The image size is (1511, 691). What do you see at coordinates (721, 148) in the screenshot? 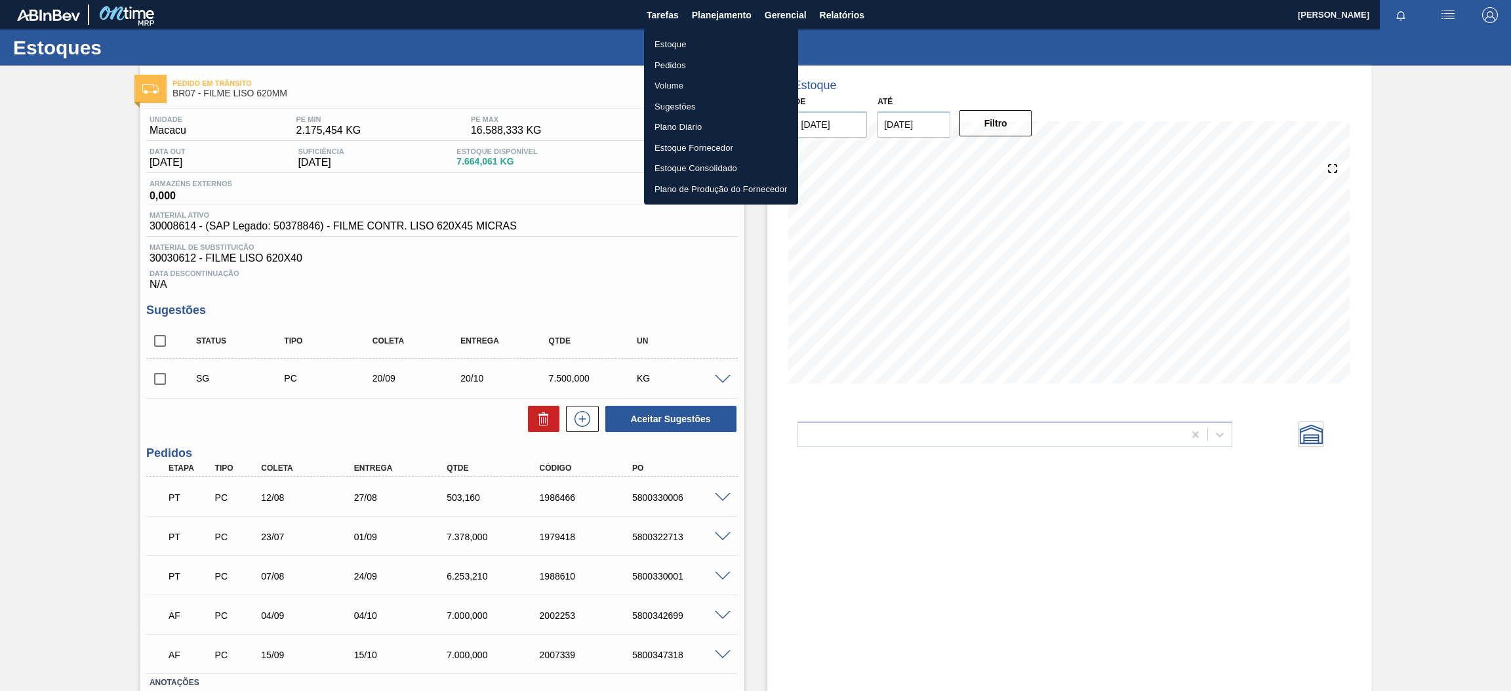
I see `li: Estoque Fornecedor` at bounding box center [721, 148].